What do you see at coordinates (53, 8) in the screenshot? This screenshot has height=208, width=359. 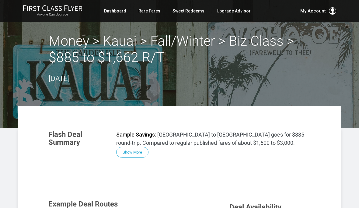 I see `img: First Class Flyer` at bounding box center [53, 8].